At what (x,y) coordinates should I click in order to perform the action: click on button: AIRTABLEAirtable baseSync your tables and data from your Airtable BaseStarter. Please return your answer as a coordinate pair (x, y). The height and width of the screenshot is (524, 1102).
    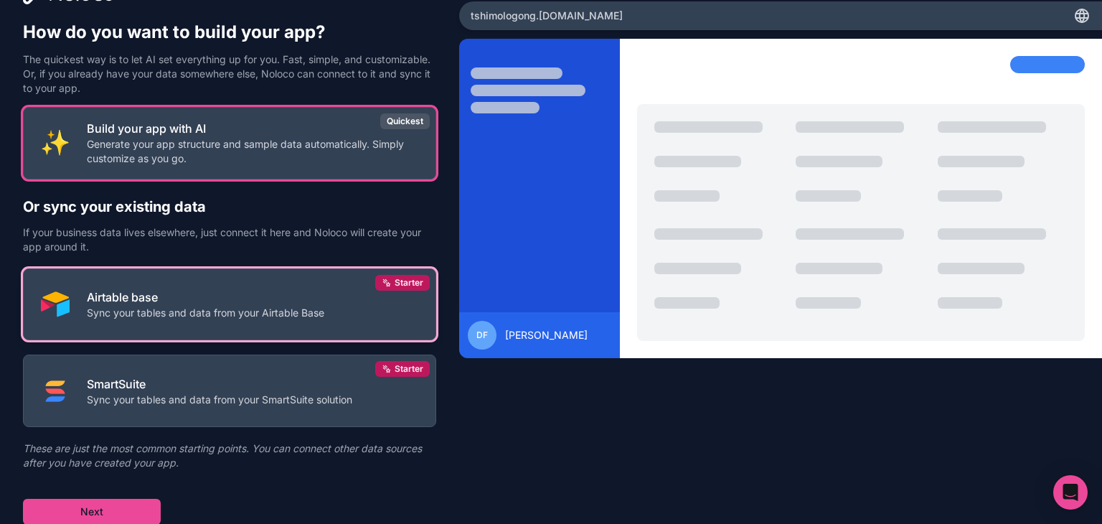
    Looking at the image, I should click on (230, 304).